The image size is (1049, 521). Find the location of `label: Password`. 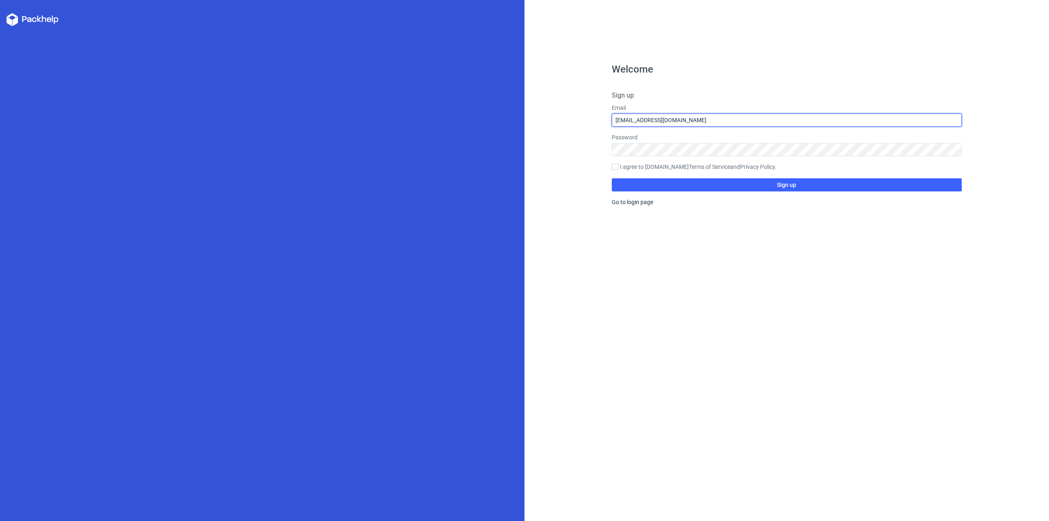

label: Password is located at coordinates (786, 137).